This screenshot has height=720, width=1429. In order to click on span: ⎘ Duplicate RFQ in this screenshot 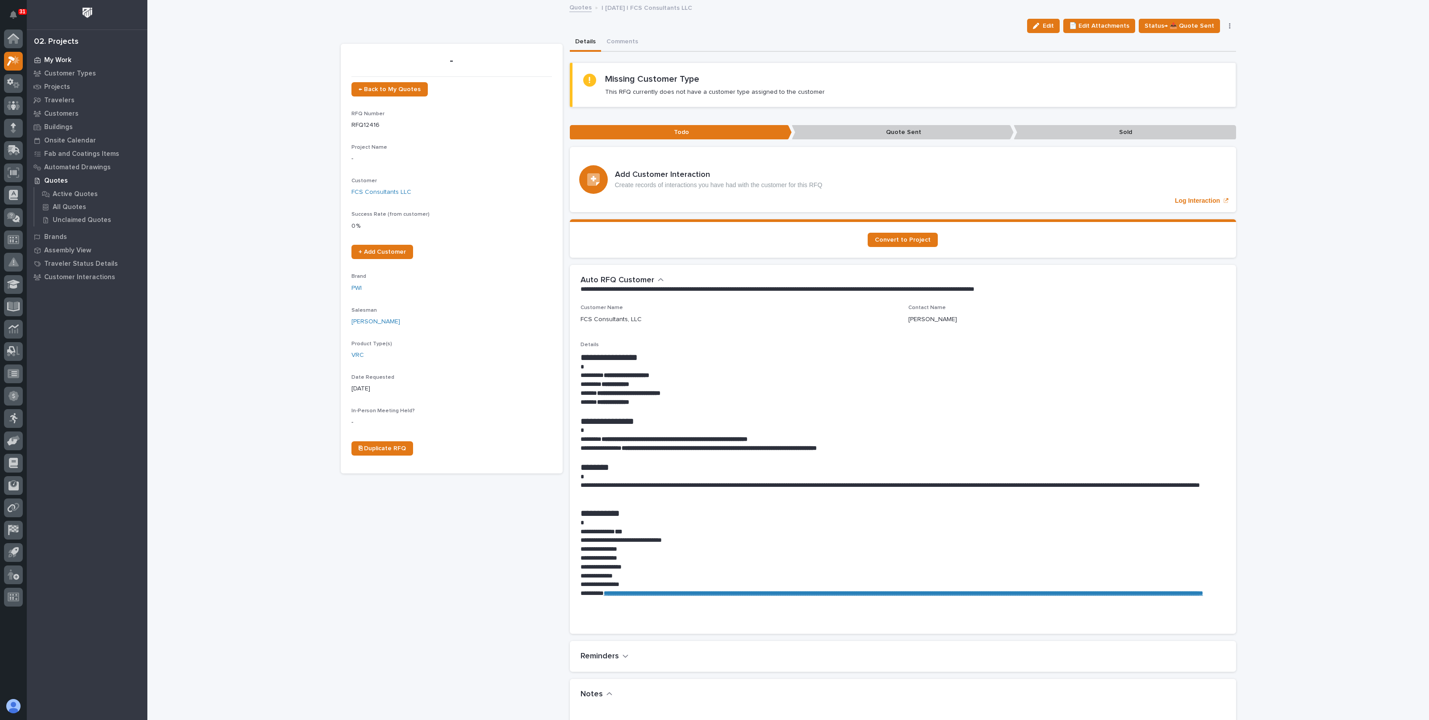, I will do `click(382, 448)`.